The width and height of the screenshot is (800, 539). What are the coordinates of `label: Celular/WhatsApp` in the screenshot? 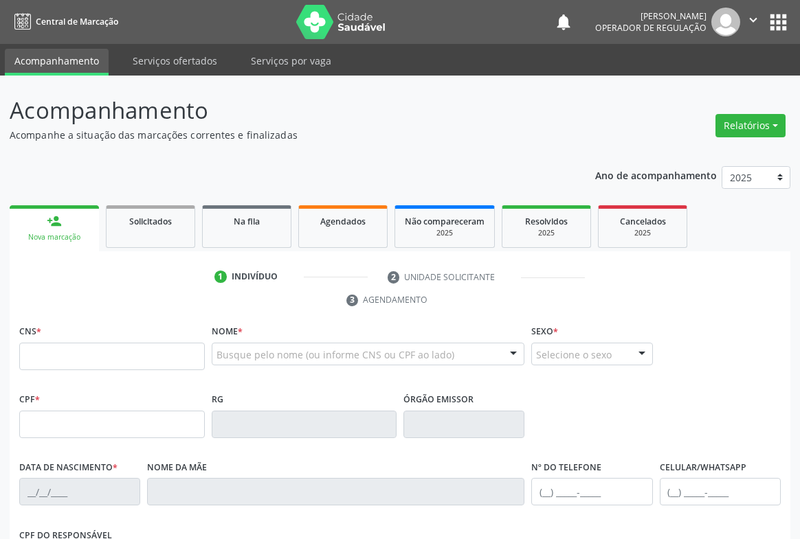 It's located at (703, 468).